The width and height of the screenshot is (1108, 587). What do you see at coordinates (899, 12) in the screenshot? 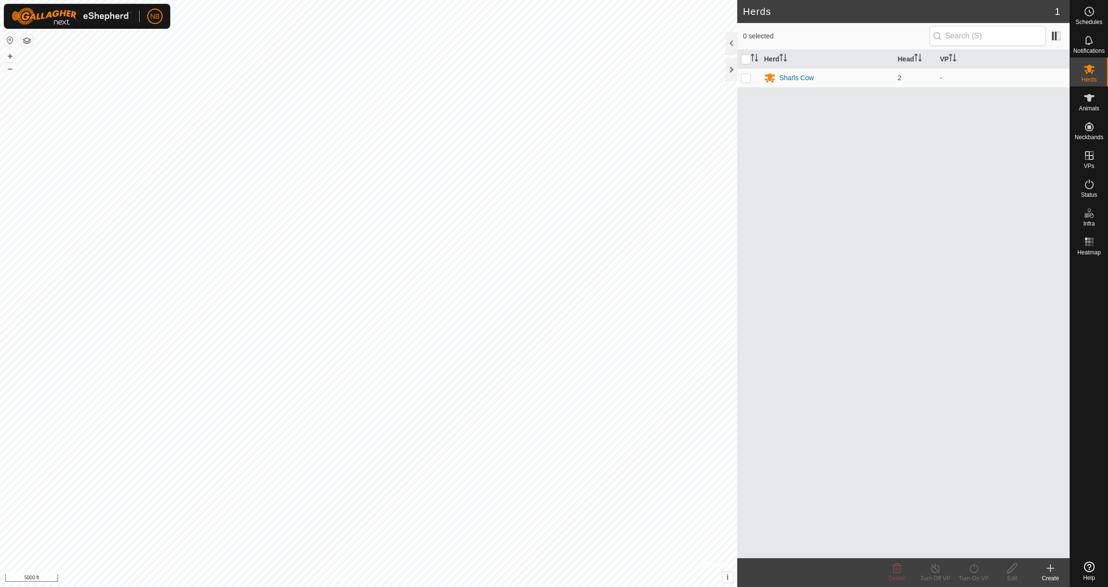
I see `h2: Herds` at bounding box center [899, 12].